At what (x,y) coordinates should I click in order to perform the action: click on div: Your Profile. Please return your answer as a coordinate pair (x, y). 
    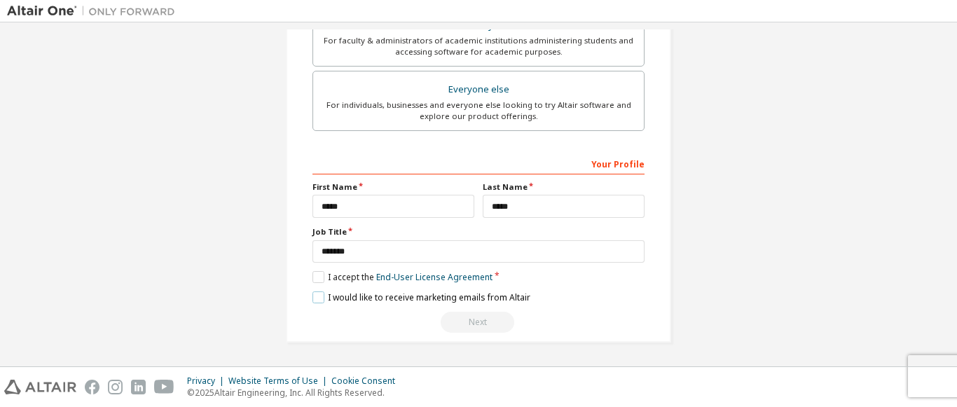
    Looking at the image, I should click on (479, 163).